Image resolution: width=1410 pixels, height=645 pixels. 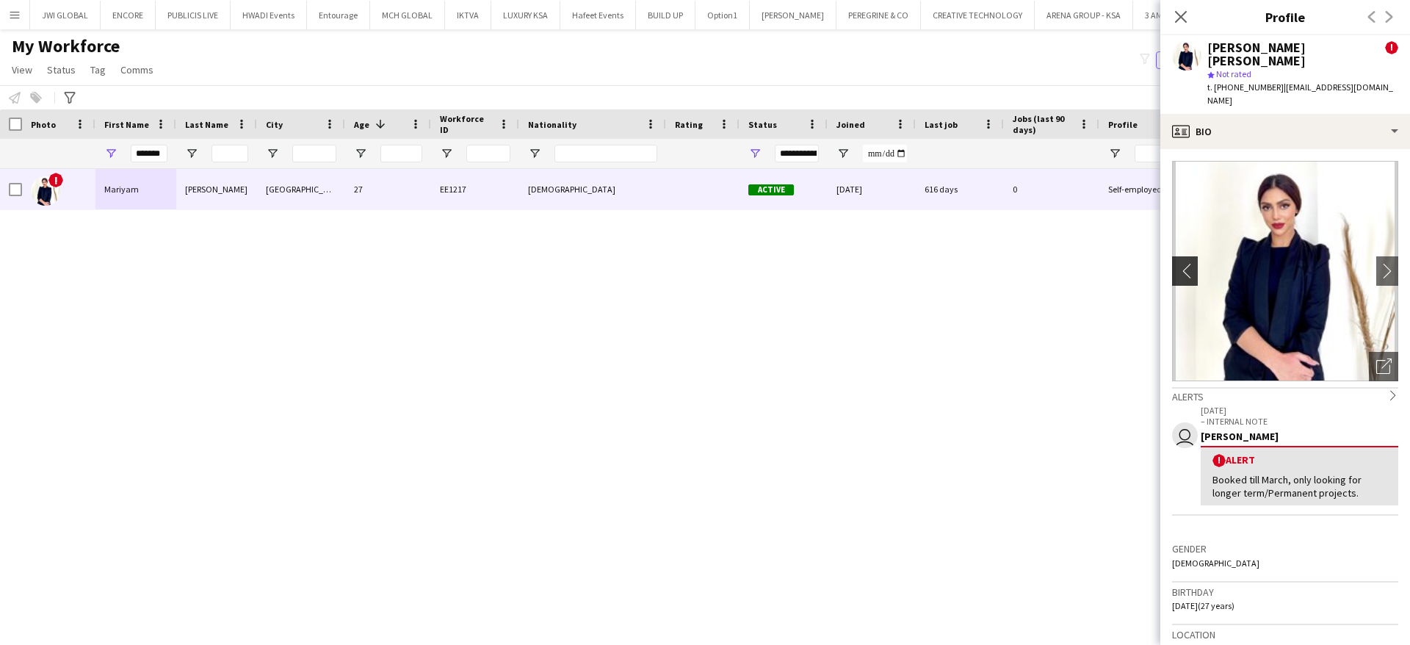 What do you see at coordinates (70, 98) in the screenshot?
I see `app-action-btn: Advanced filters` at bounding box center [70, 98].